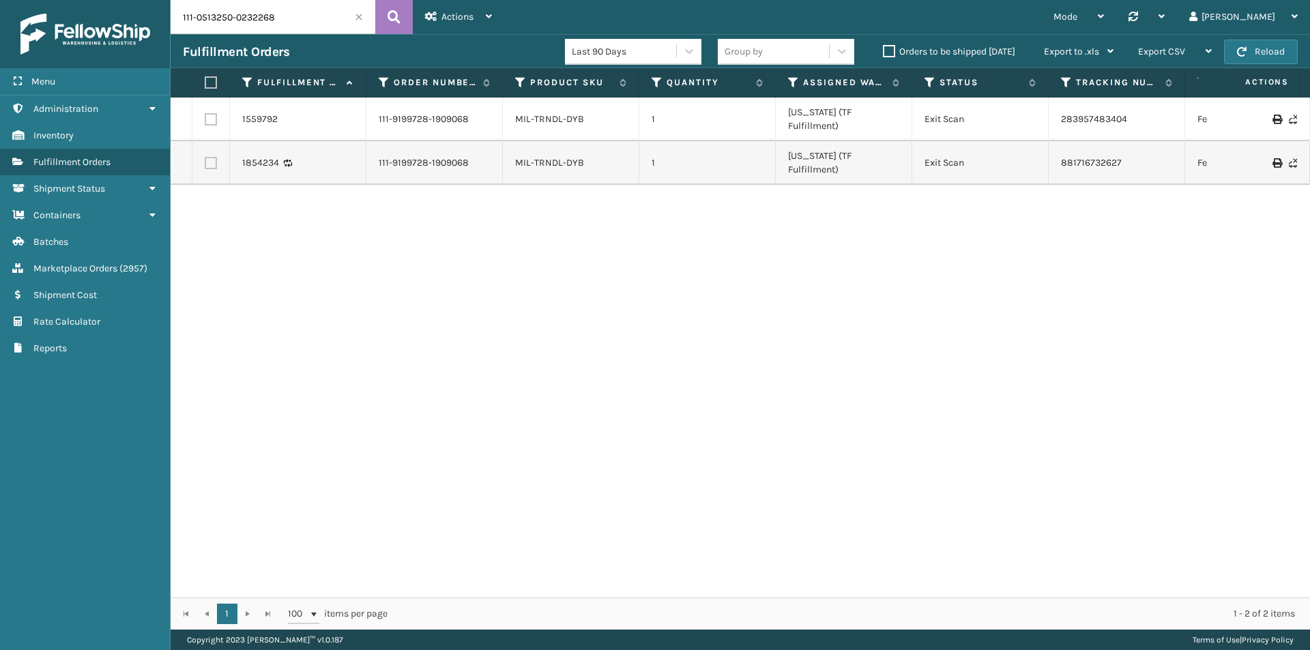 The height and width of the screenshot is (650, 1310). Describe the element at coordinates (50, 242) in the screenshot. I see `span: Batches` at that location.